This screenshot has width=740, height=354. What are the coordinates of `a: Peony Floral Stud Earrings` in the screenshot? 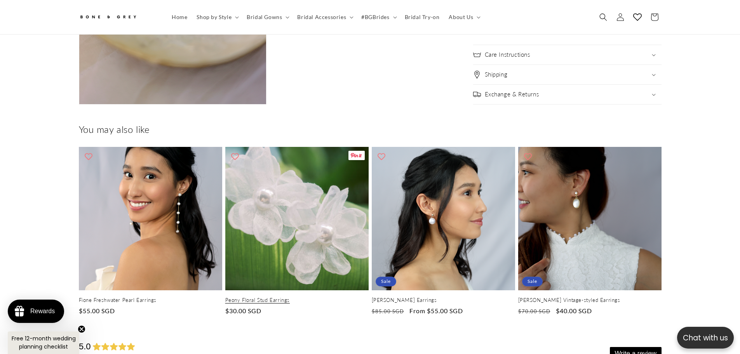 It's located at (297, 300).